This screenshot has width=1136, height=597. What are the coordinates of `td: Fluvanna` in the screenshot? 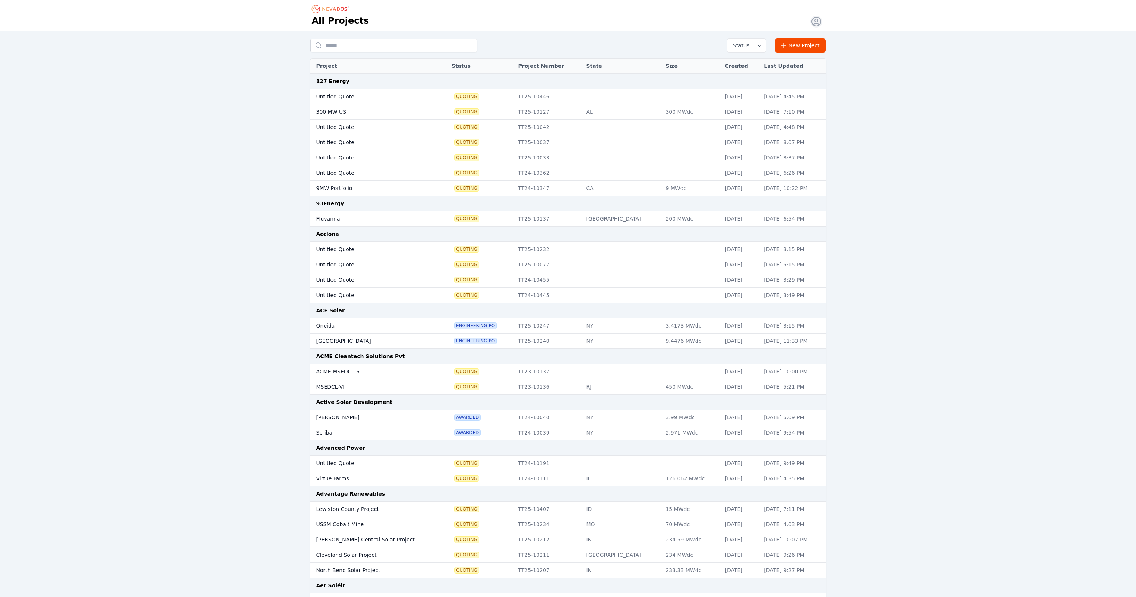 It's located at (370, 219).